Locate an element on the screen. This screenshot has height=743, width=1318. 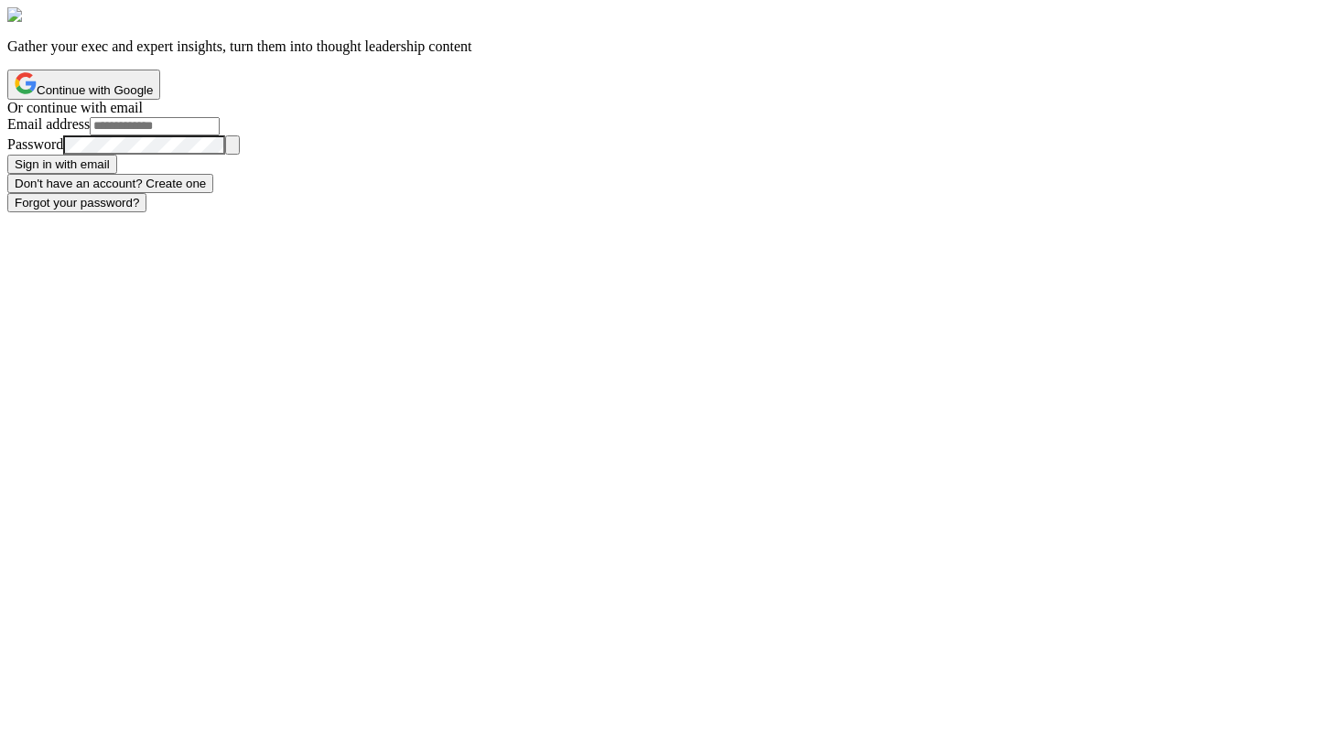
span: Or continue with email is located at coordinates (75, 107).